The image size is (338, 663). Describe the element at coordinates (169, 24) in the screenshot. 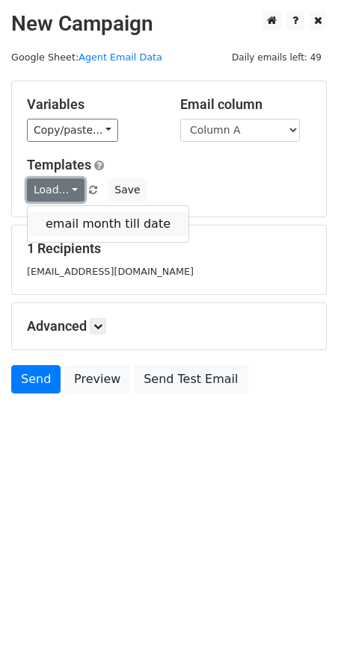

I see `h2: New Campaign` at that location.